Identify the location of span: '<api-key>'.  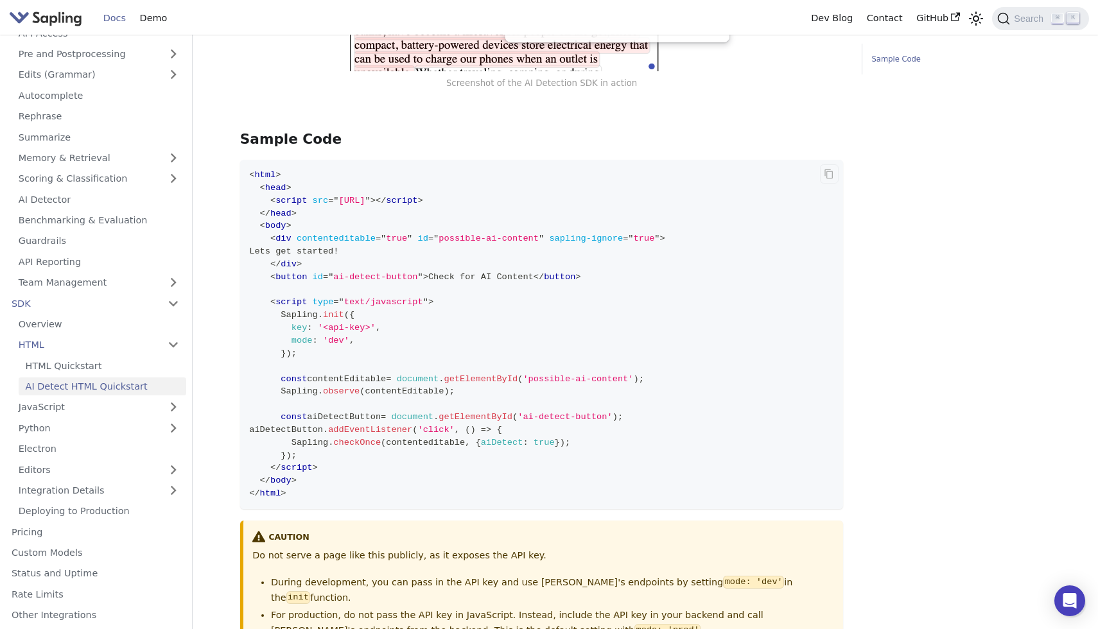
(347, 327).